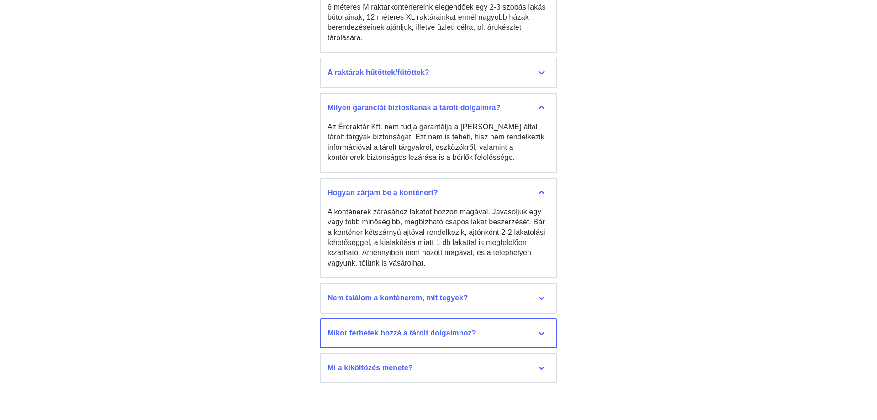  What do you see at coordinates (439, 368) in the screenshot?
I see `div: Mi a kiköltözés menete?` at bounding box center [439, 368].